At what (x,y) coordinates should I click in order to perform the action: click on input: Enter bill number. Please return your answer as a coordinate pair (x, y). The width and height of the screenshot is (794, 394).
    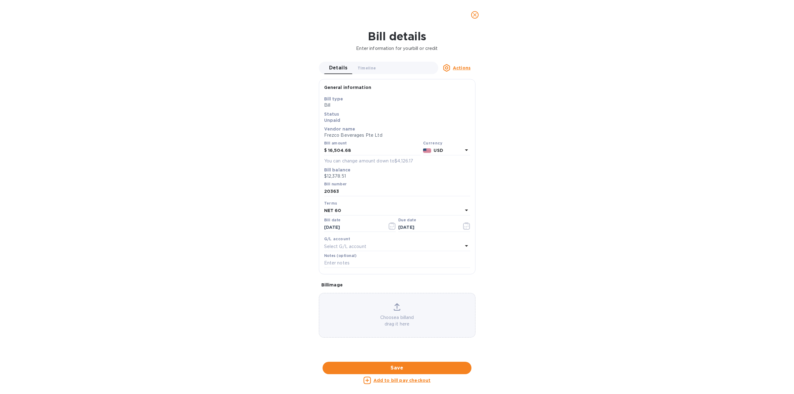
    Looking at the image, I should click on (397, 192).